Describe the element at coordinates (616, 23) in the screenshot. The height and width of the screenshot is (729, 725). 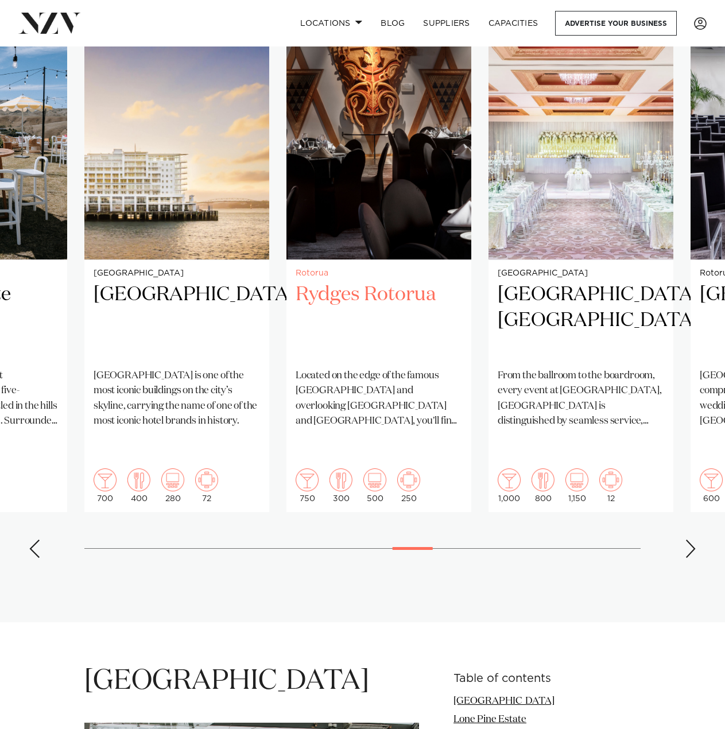
I see `a: Advertise your business` at that location.